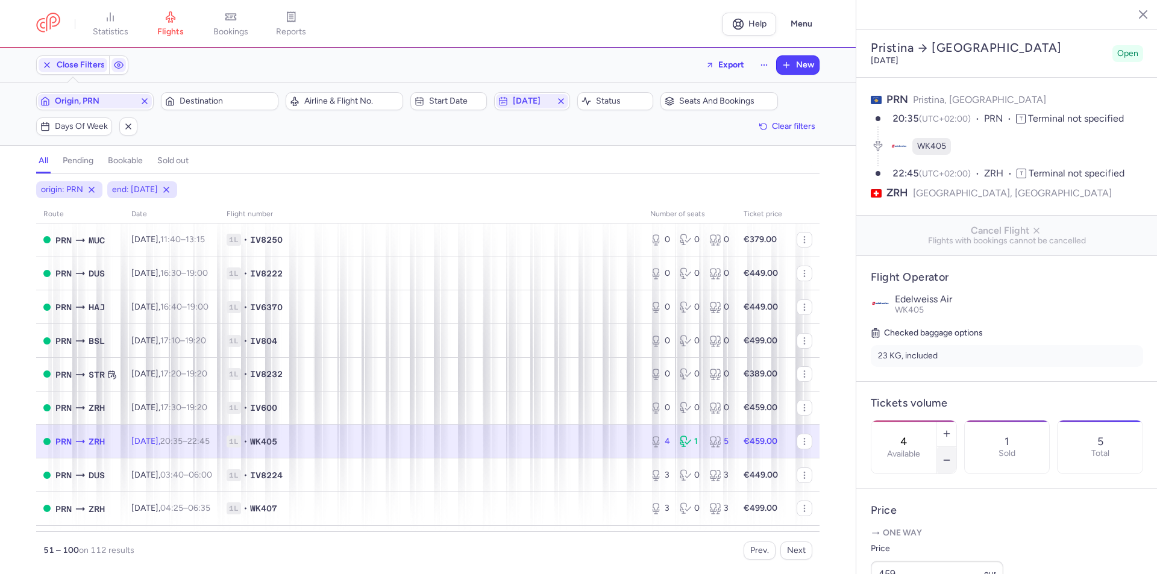  I want to click on p: 1, so click(1007, 442).